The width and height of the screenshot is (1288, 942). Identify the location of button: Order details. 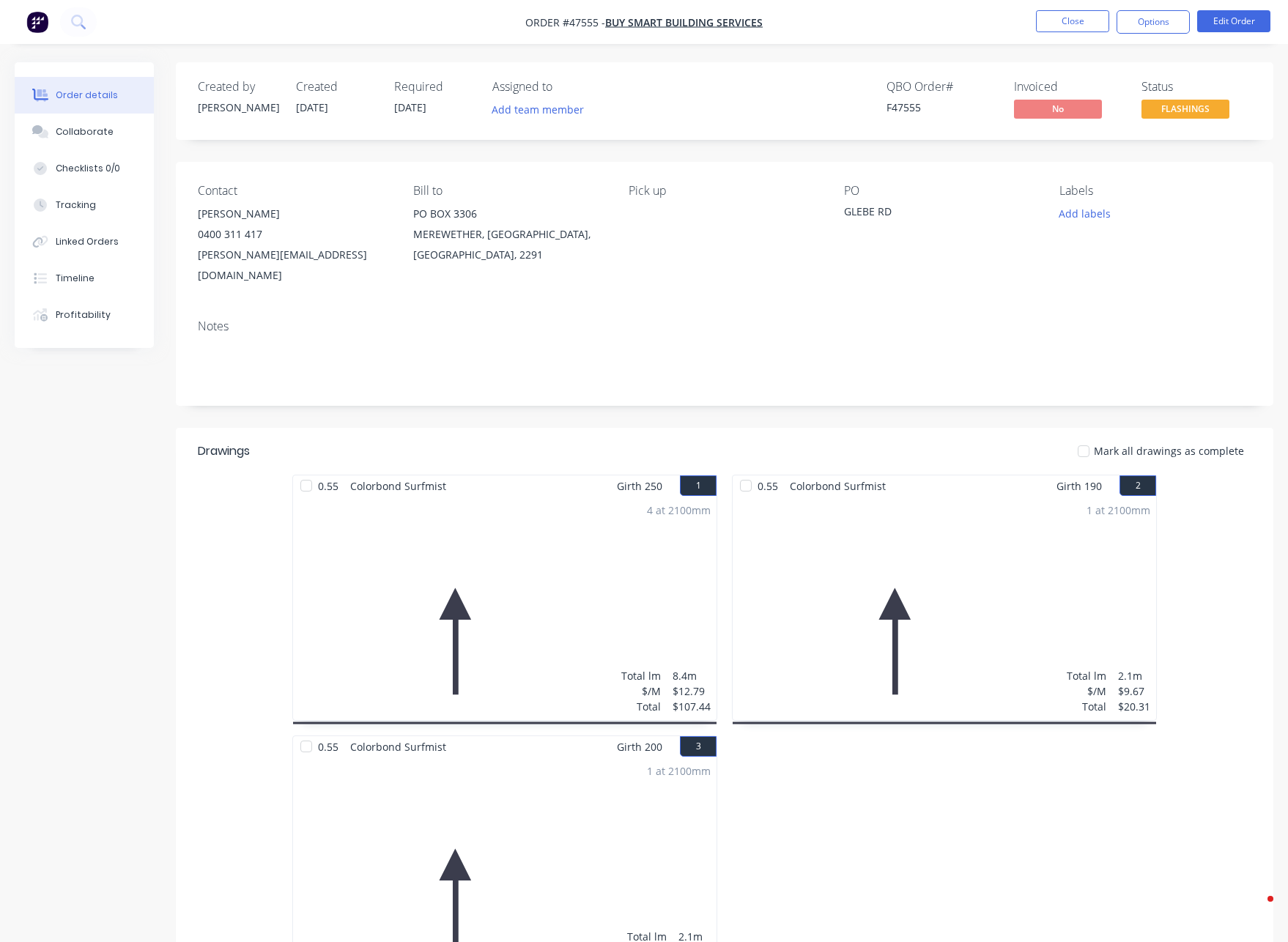
(84, 95).